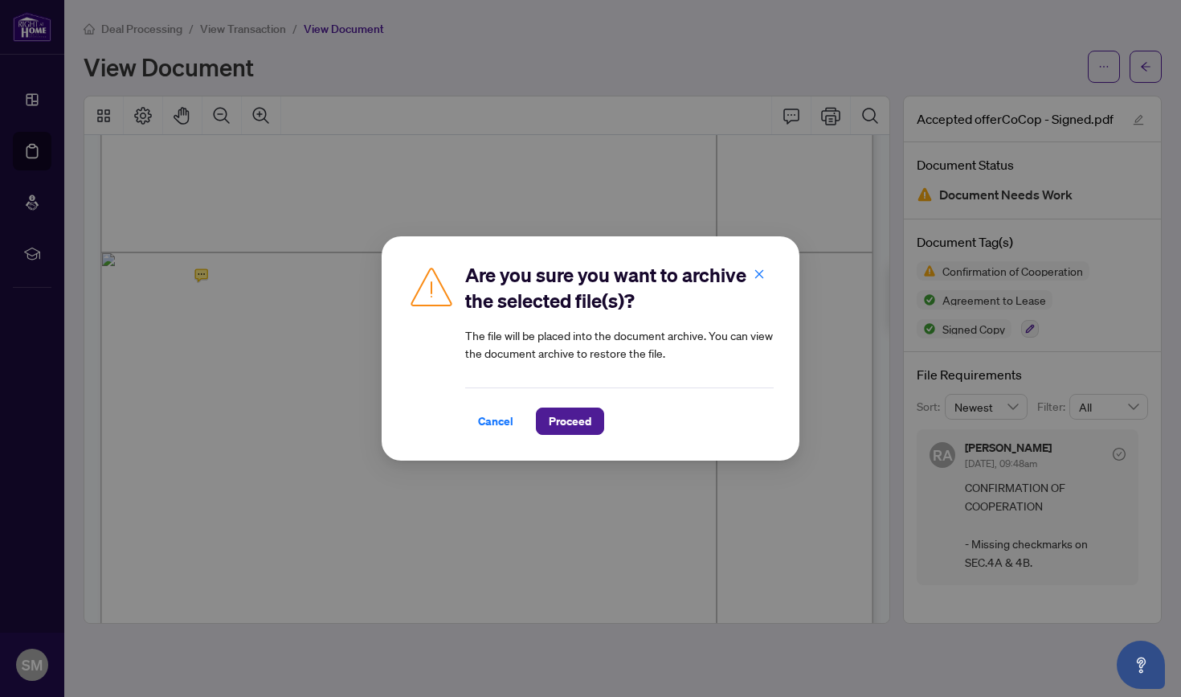  Describe the element at coordinates (496, 421) in the screenshot. I see `button: Cancel` at that location.